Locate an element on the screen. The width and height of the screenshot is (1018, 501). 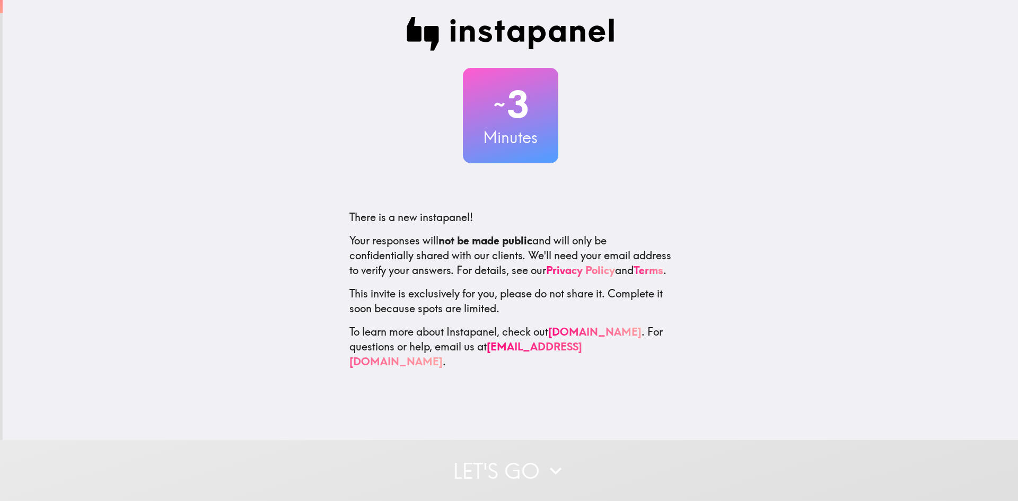
a: Privacy Policy is located at coordinates (581, 270).